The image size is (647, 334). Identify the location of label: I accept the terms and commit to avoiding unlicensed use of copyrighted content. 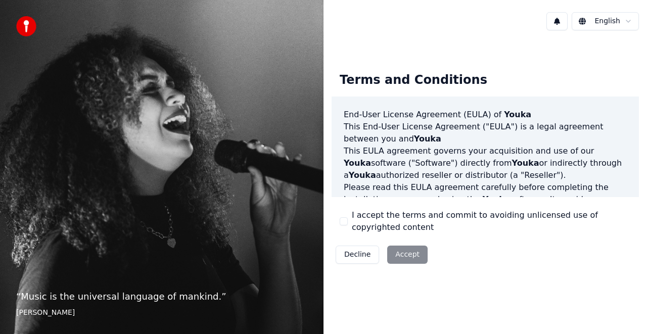
(491, 221).